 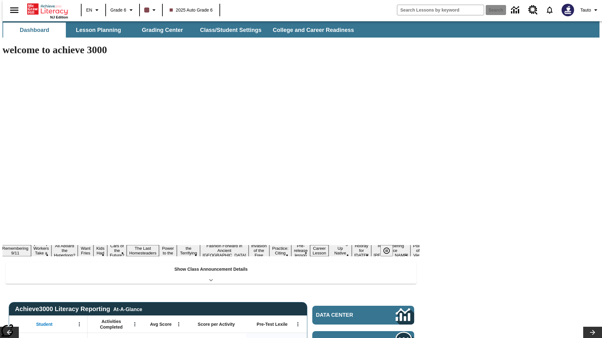 What do you see at coordinates (128, 309) in the screenshot?
I see `div: At-A-Glance` at bounding box center [128, 309].